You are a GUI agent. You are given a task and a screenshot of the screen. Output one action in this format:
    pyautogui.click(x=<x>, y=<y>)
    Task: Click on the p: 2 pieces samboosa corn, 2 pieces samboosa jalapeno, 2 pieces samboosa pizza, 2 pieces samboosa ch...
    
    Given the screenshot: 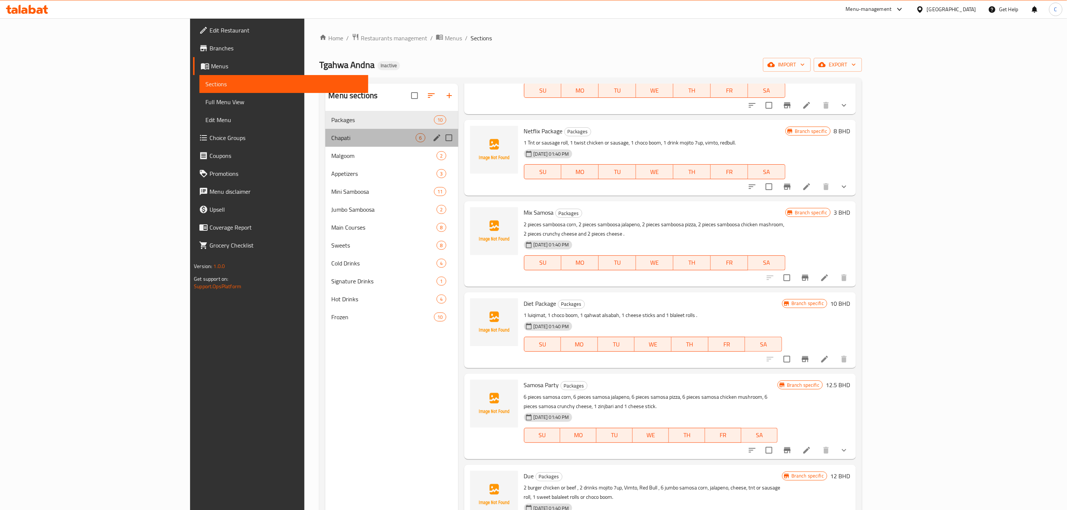 What is the action you would take?
    pyautogui.click(x=655, y=229)
    